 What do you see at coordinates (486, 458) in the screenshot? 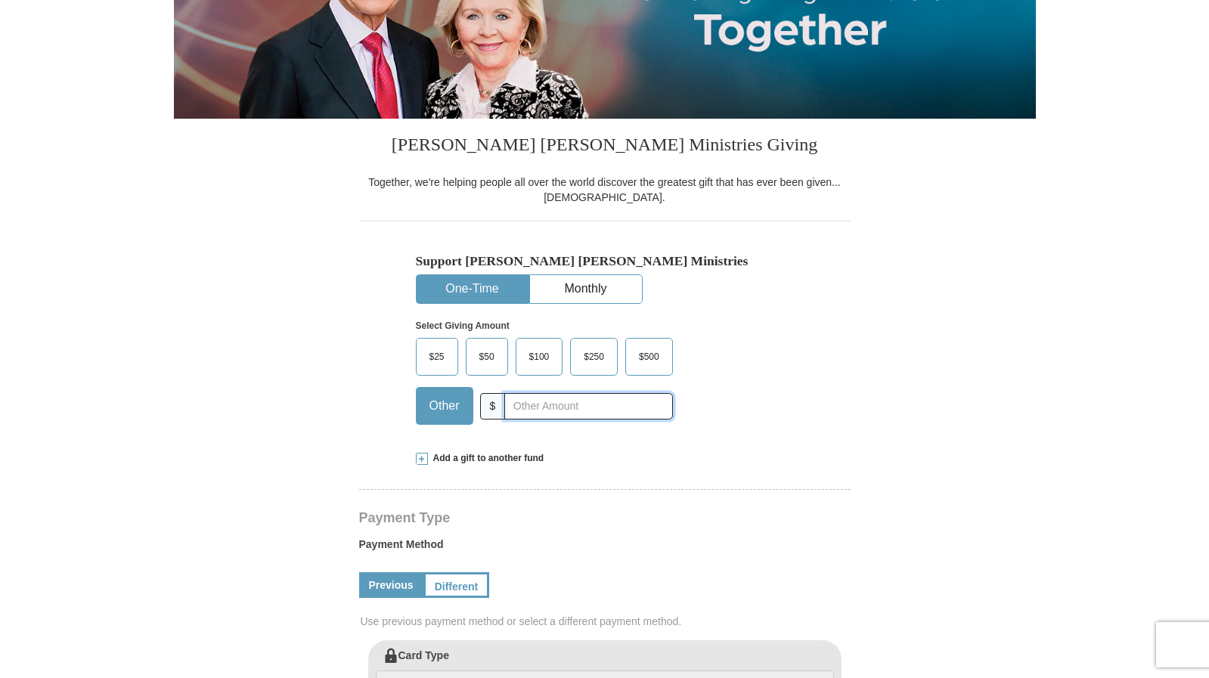
I see `span: Add a gift to another fund` at bounding box center [486, 458].